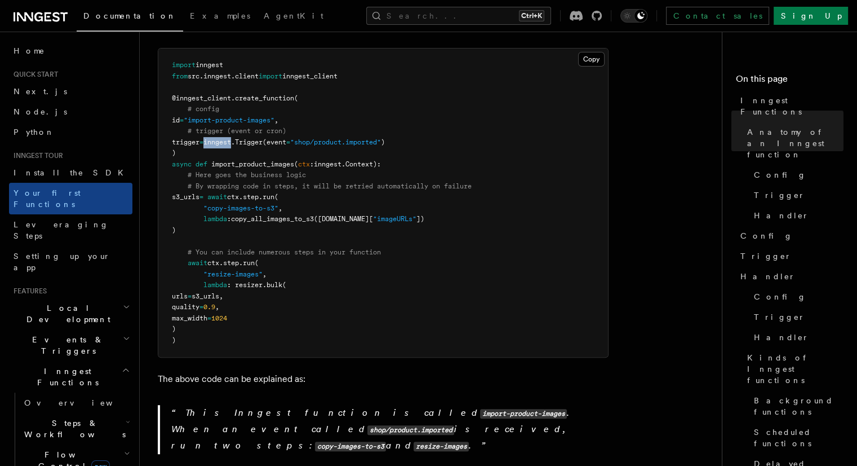 Image resolution: width=857 pixels, height=466 pixels. I want to click on span: step, so click(251, 197).